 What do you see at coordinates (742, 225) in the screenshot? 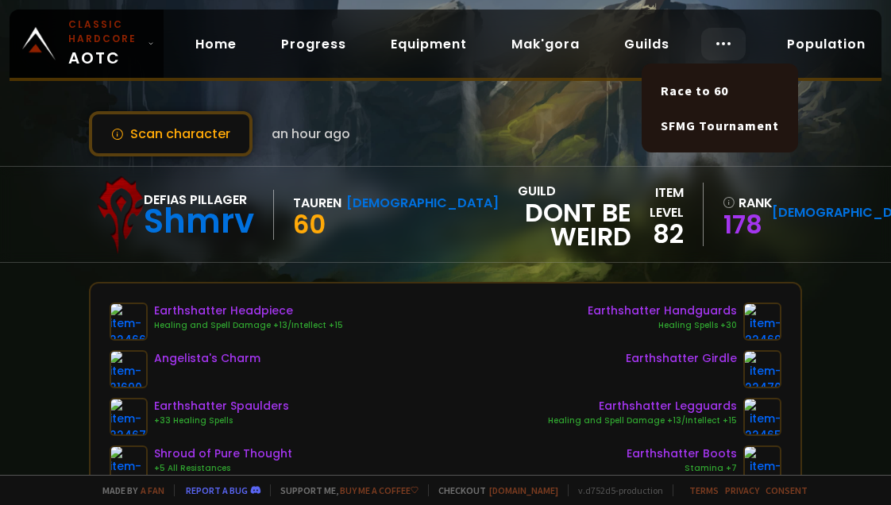
I see `a: 178` at bounding box center [742, 225].